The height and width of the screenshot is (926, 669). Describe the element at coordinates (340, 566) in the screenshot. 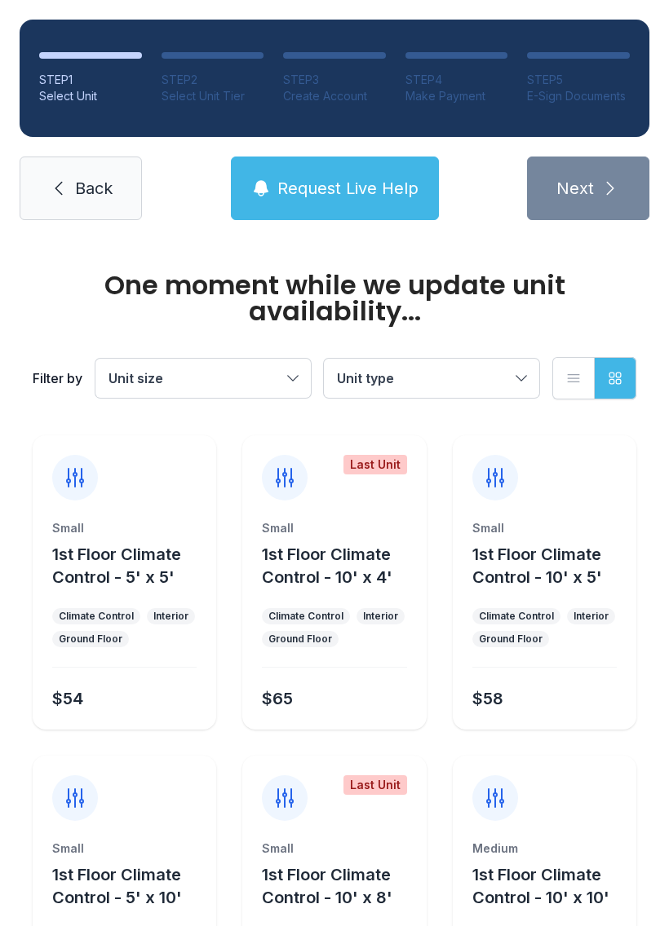

I see `button: 1st Floor Climate Control - 10' x 4'` at that location.